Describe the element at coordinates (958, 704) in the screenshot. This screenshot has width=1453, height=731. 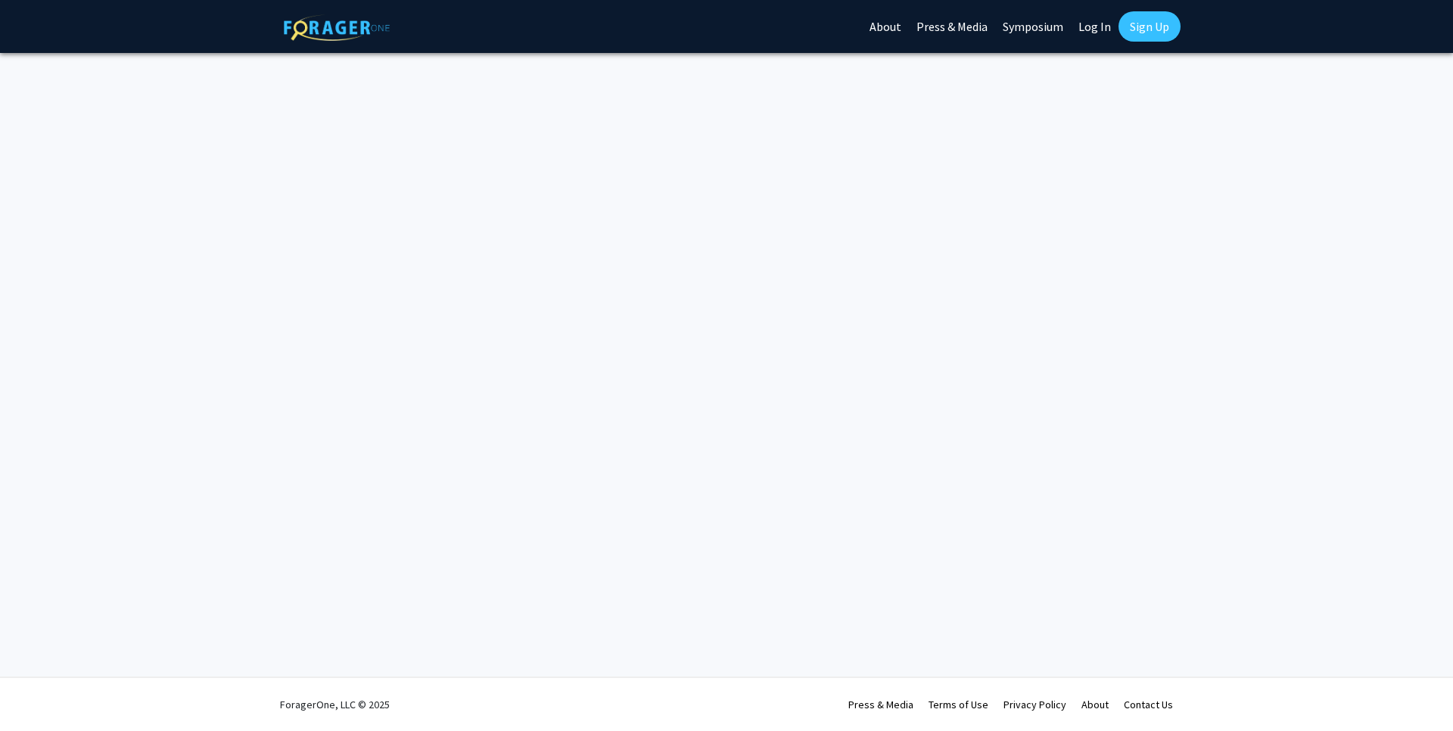
I see `a: Terms of Use` at that location.